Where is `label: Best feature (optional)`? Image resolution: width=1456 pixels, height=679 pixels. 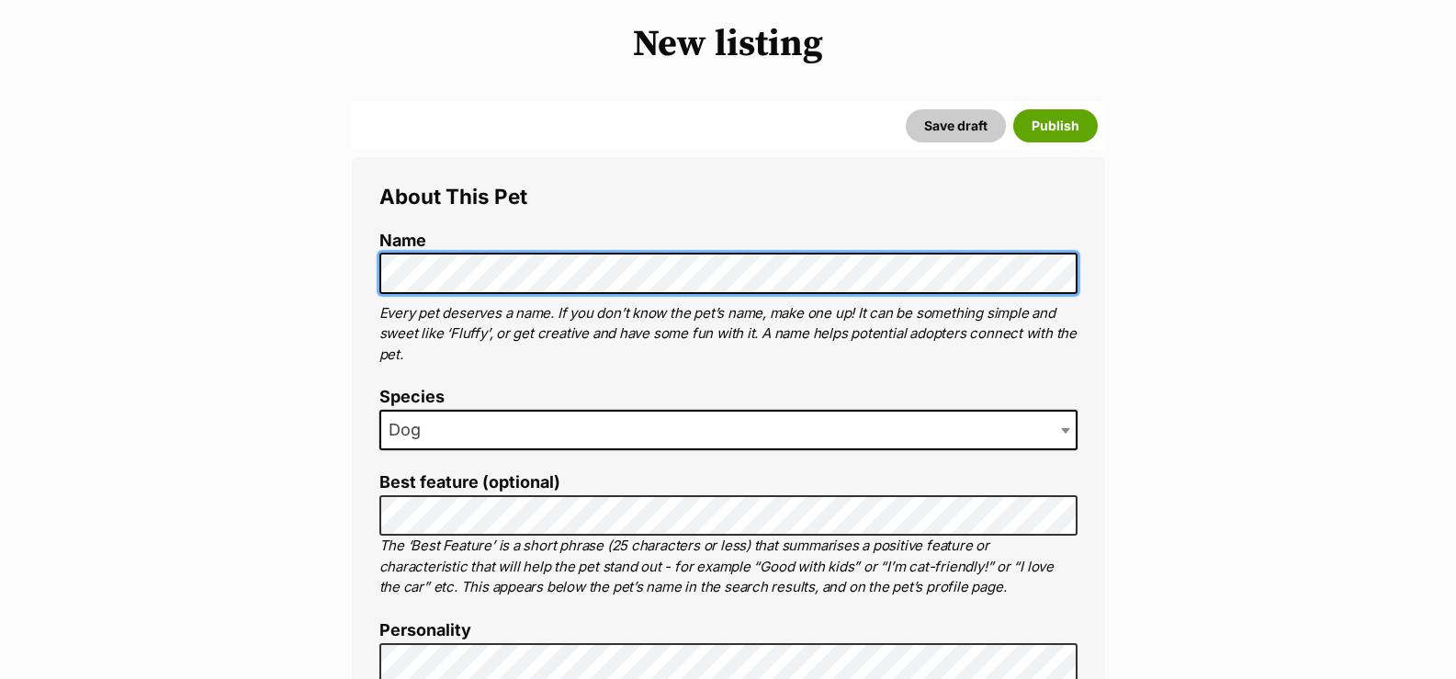
label: Best feature (optional) is located at coordinates (729, 482).